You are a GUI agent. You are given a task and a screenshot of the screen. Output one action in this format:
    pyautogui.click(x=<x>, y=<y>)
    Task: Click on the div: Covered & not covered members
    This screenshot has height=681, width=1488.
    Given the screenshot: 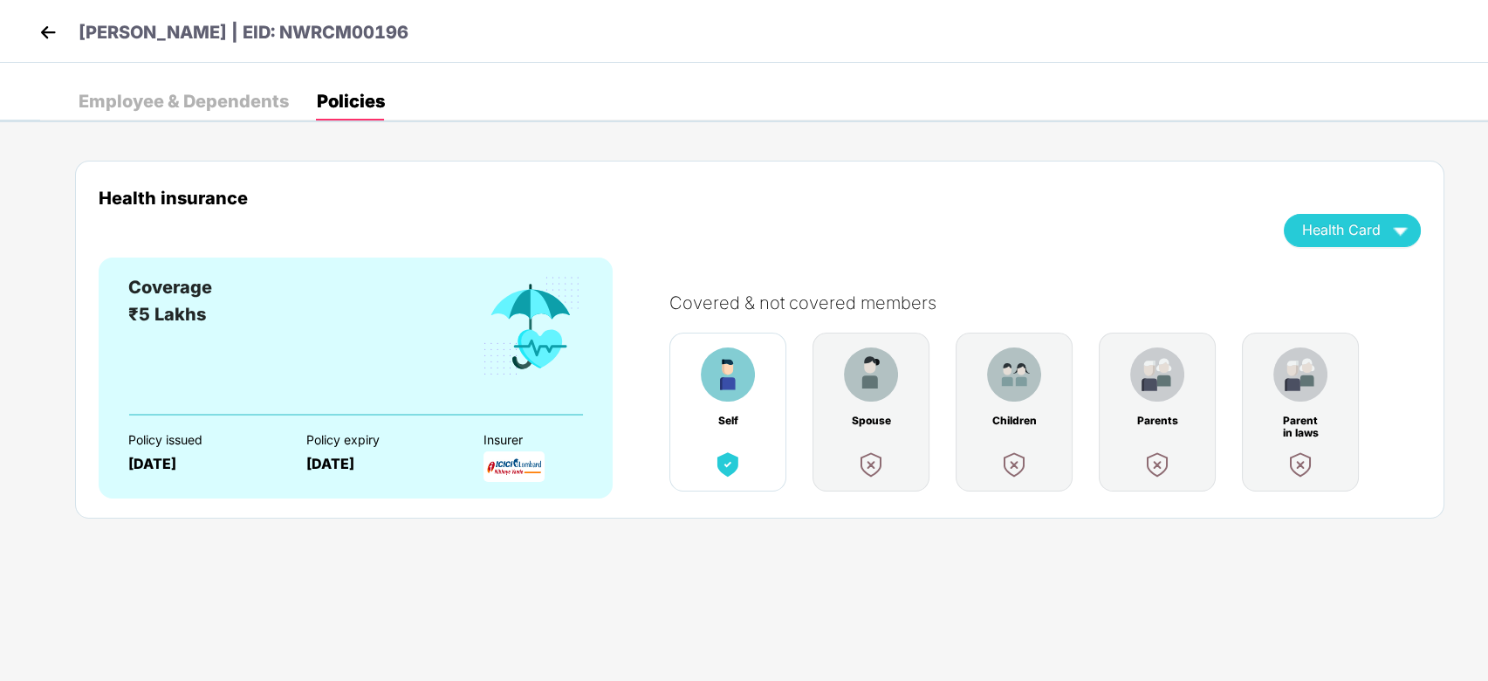 What is the action you would take?
    pyautogui.click(x=1054, y=303)
    